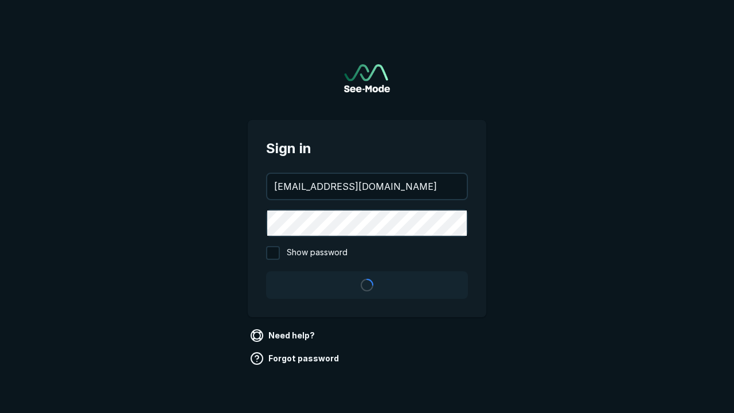  Describe the element at coordinates (283, 336) in the screenshot. I see `a: Need help?` at that location.